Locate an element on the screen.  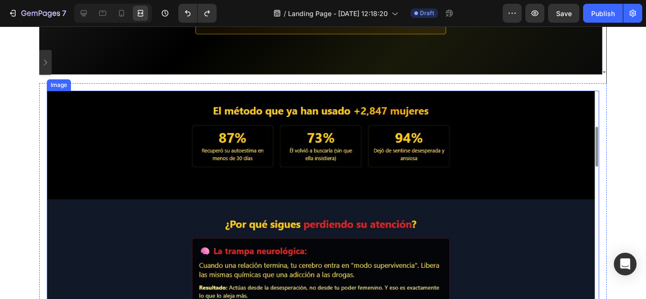
span: Draft is located at coordinates (427, 13).